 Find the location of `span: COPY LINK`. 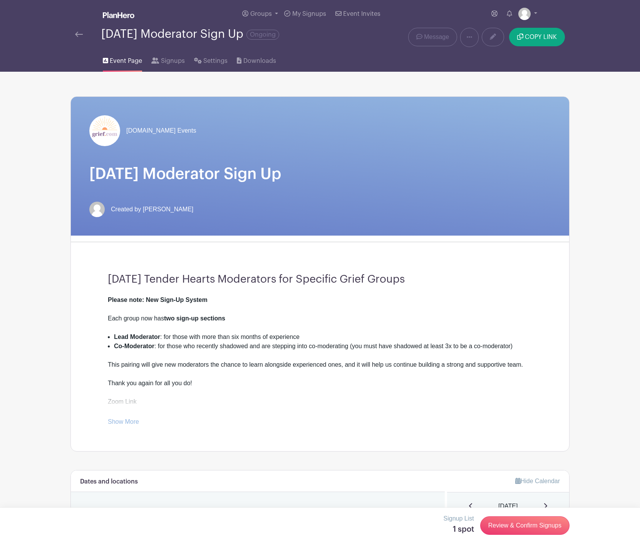

span: COPY LINK is located at coordinates (541, 37).